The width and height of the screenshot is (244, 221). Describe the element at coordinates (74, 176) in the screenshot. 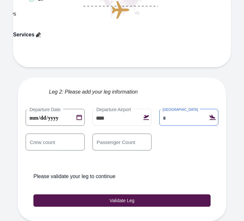

I see `p: Please validate your leg to continue` at that location.